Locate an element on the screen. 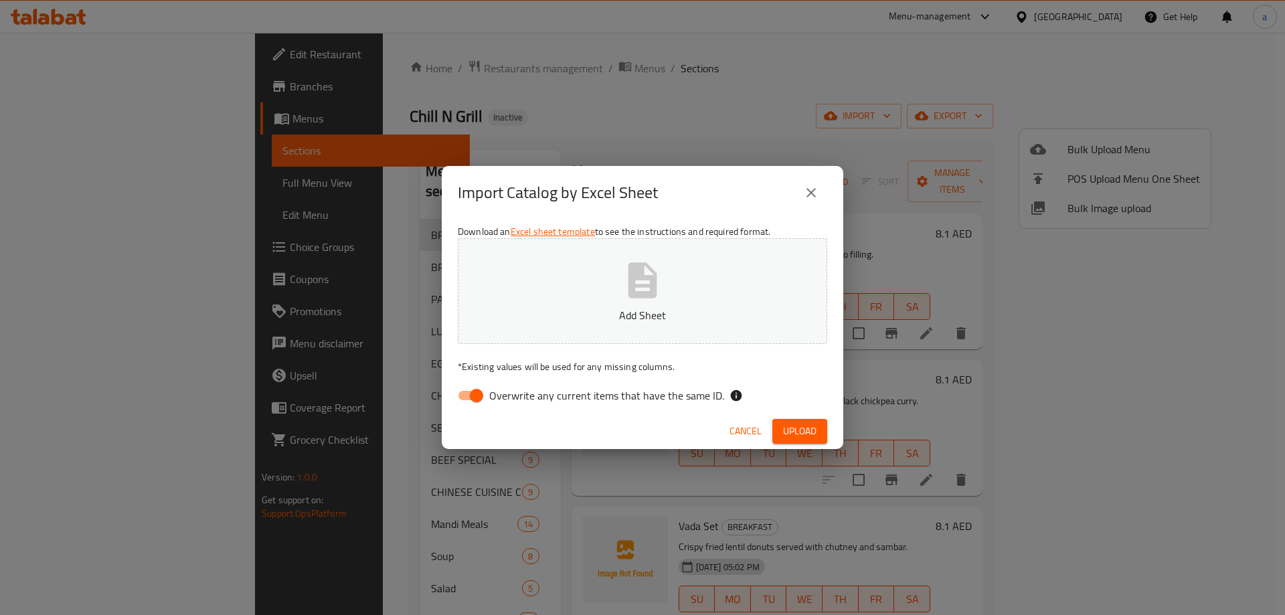 This screenshot has height=615, width=1285. span: Overwrite any current items that have the same ID. is located at coordinates (606, 395).